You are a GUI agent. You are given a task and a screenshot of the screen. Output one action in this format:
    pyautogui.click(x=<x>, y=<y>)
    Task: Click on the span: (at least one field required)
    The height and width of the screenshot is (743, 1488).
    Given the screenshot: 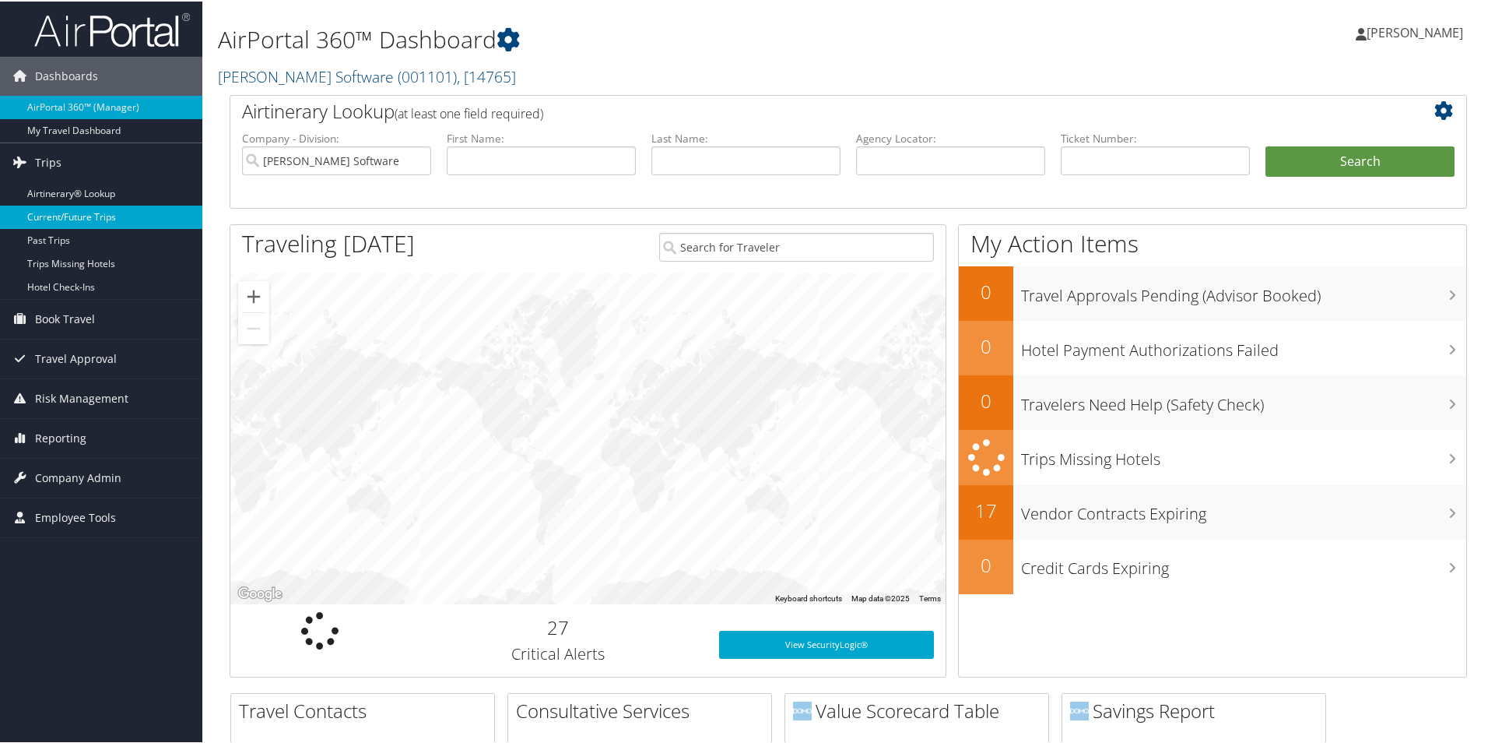 What is the action you would take?
    pyautogui.click(x=469, y=112)
    